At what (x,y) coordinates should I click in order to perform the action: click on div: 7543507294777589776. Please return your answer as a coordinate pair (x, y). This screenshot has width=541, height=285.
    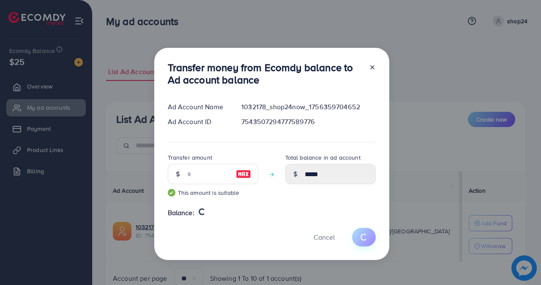
    Looking at the image, I should click on (308, 121).